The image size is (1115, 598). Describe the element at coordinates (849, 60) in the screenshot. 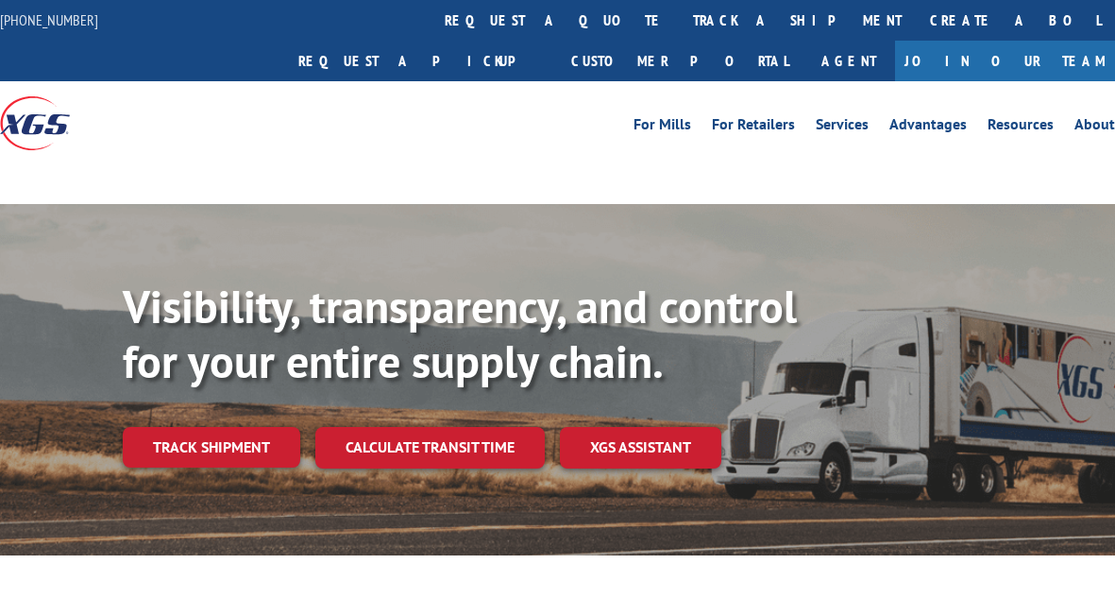

I see `a: Agent` at that location.